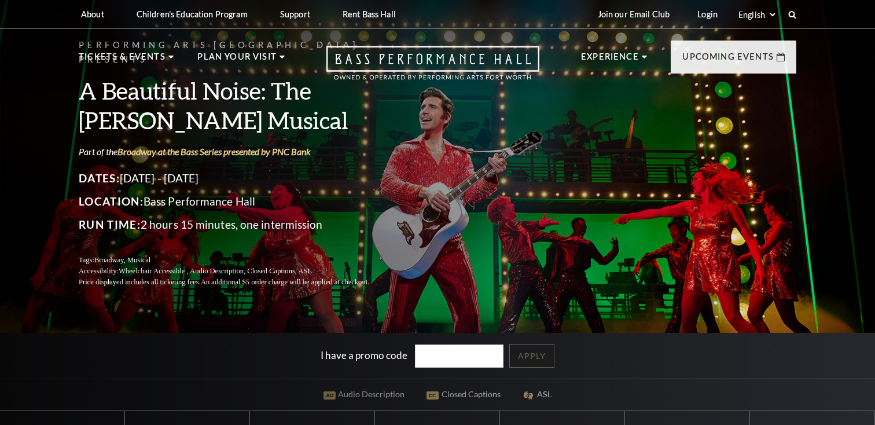 This screenshot has width=875, height=425. I want to click on span: Location:, so click(111, 201).